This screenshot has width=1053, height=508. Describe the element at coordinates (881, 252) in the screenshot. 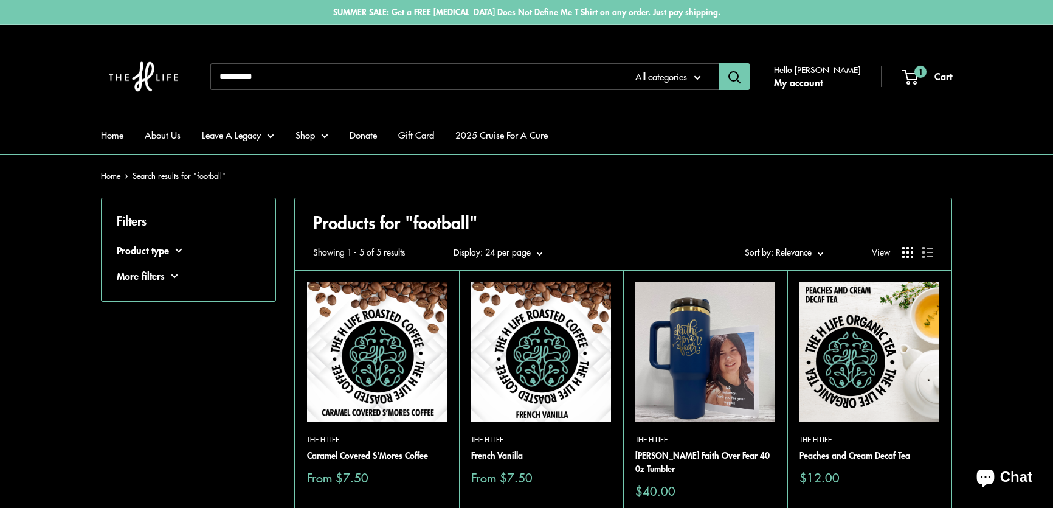

I see `span: View` at that location.